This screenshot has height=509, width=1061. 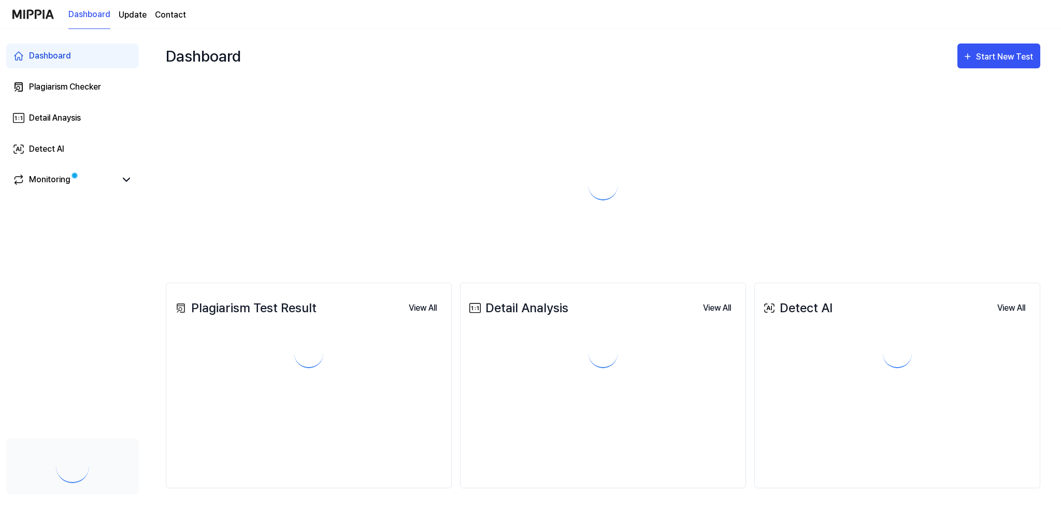 I want to click on div: Start New Test, so click(x=1005, y=57).